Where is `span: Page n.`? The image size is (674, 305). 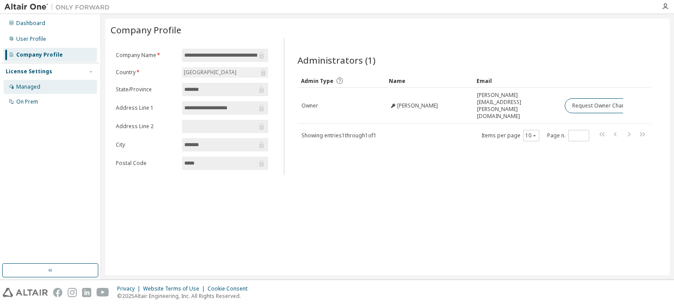
span: Page n. is located at coordinates (568, 136).